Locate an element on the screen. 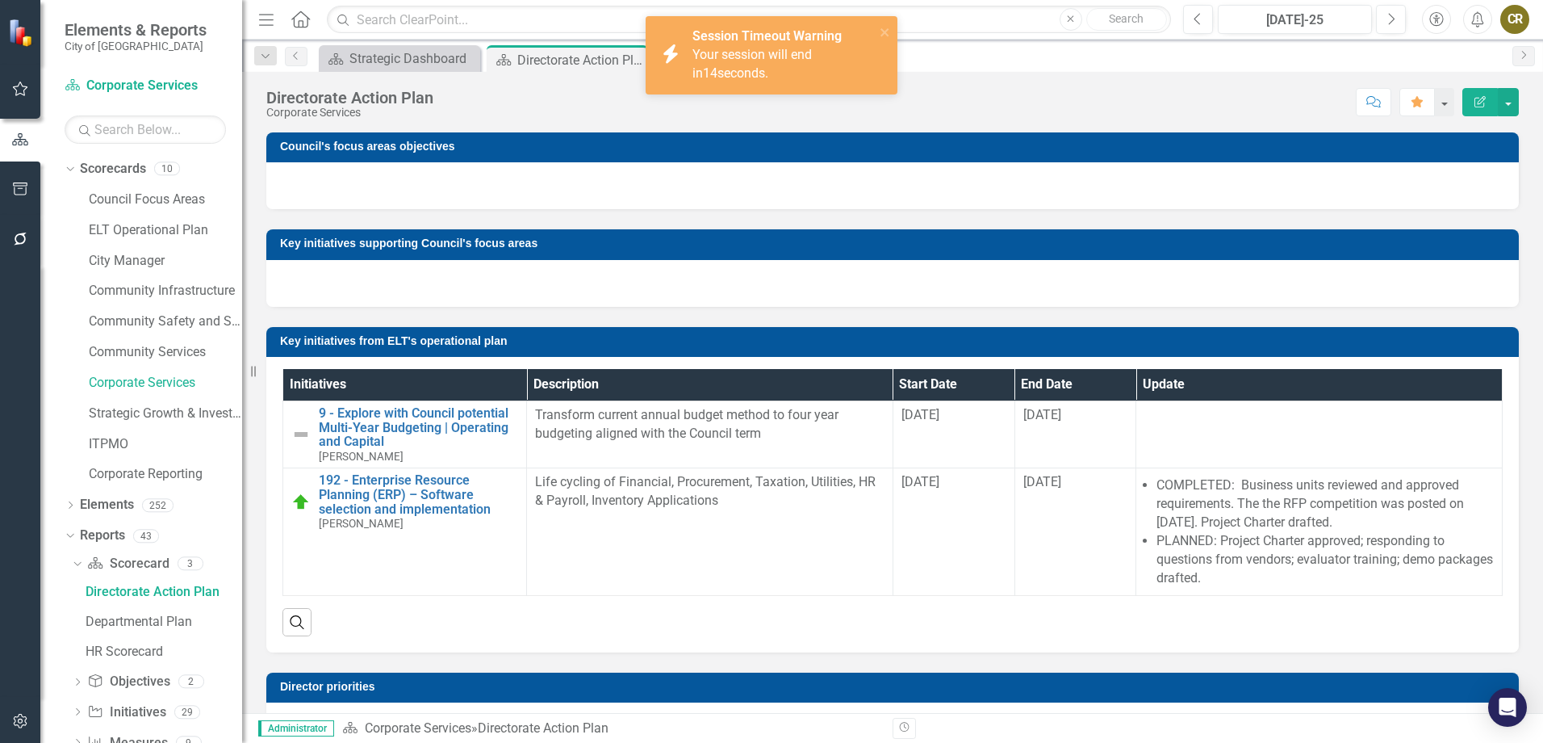 This screenshot has width=1543, height=743. span: Transform current annual budget method to four year budgeting aligned with the Council term is located at coordinates (687, 424).